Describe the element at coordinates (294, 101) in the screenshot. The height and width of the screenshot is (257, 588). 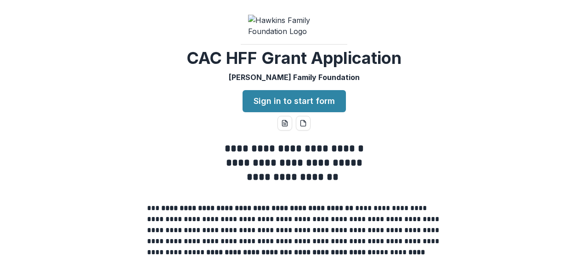
I see `a: Sign in to start form` at that location.